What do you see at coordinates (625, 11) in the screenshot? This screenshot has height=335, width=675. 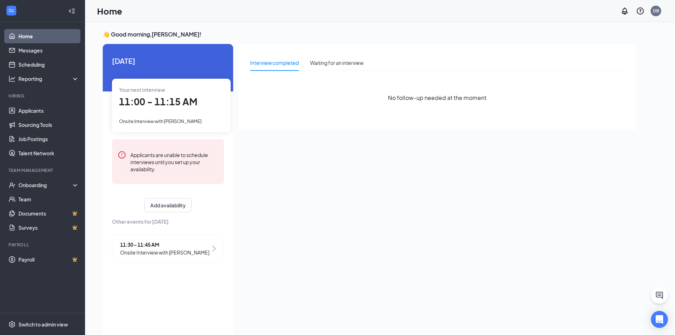 I see `svg: Notifications` at bounding box center [625, 11].